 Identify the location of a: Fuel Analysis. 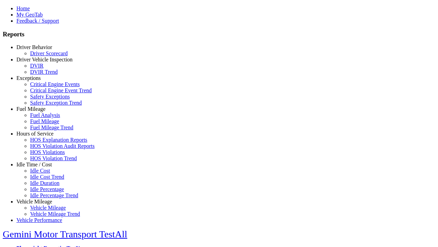
(45, 115).